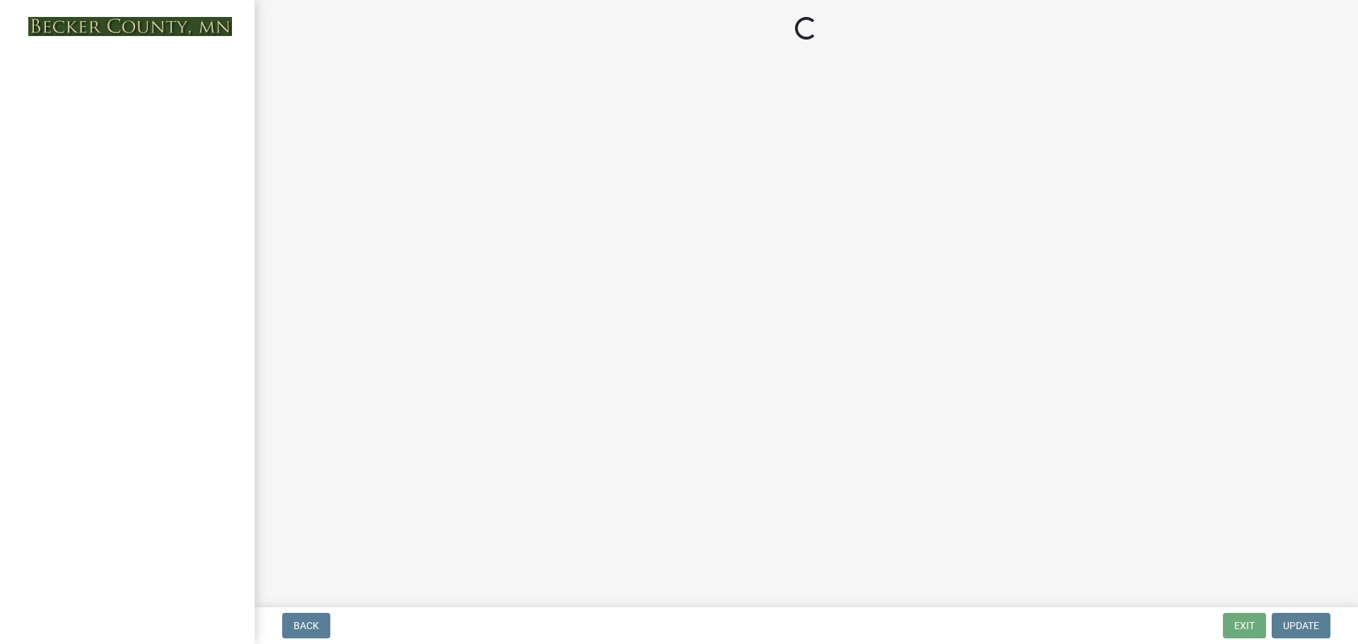  What do you see at coordinates (306, 626) in the screenshot?
I see `span: Back` at bounding box center [306, 626].